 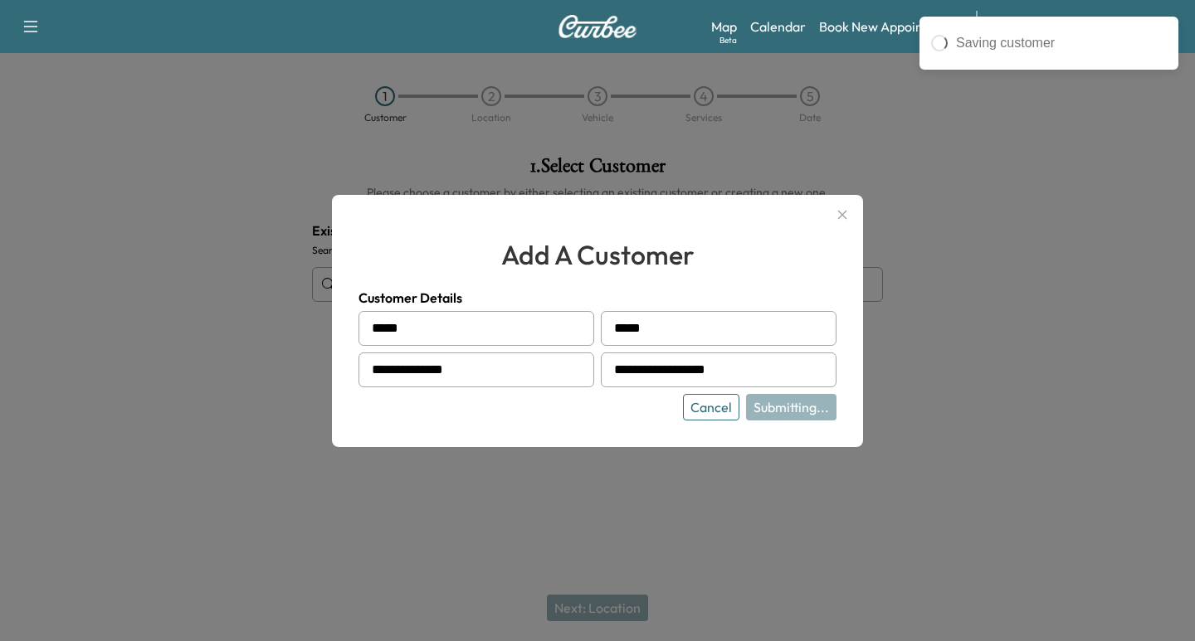 I want to click on button: Cancel, so click(x=711, y=407).